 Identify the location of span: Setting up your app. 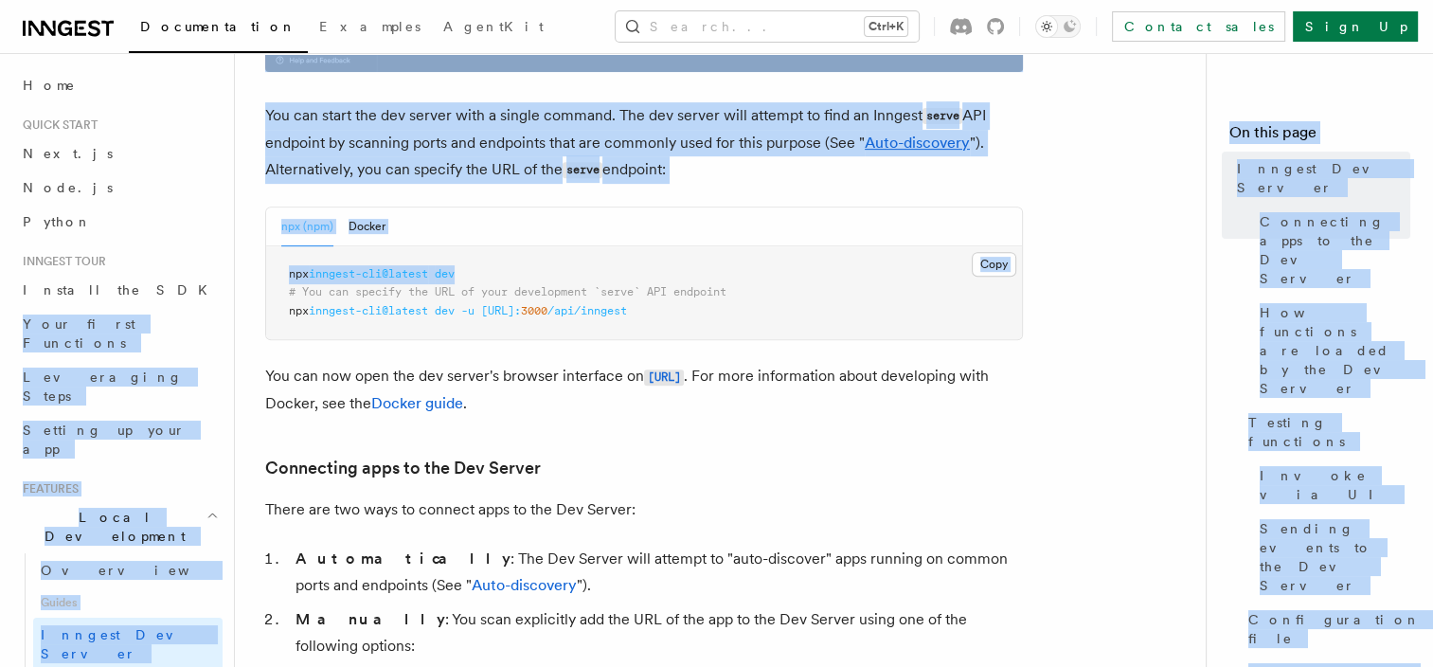
(104, 439).